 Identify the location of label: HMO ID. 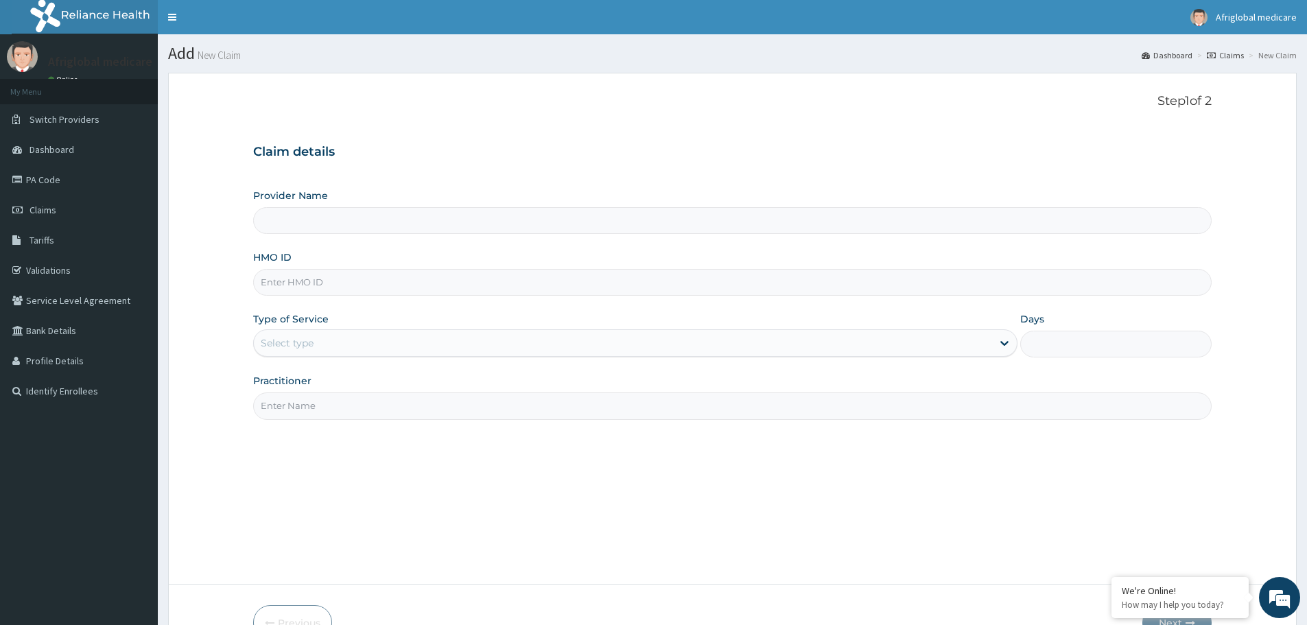
(272, 257).